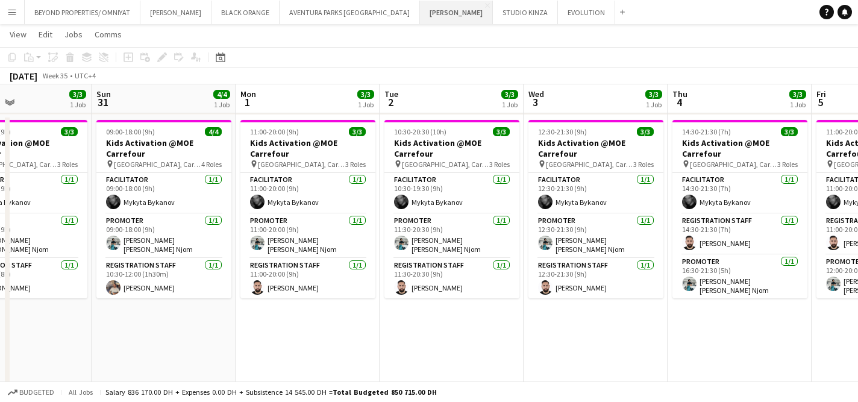 The width and height of the screenshot is (858, 402). I want to click on span: Sun, so click(104, 94).